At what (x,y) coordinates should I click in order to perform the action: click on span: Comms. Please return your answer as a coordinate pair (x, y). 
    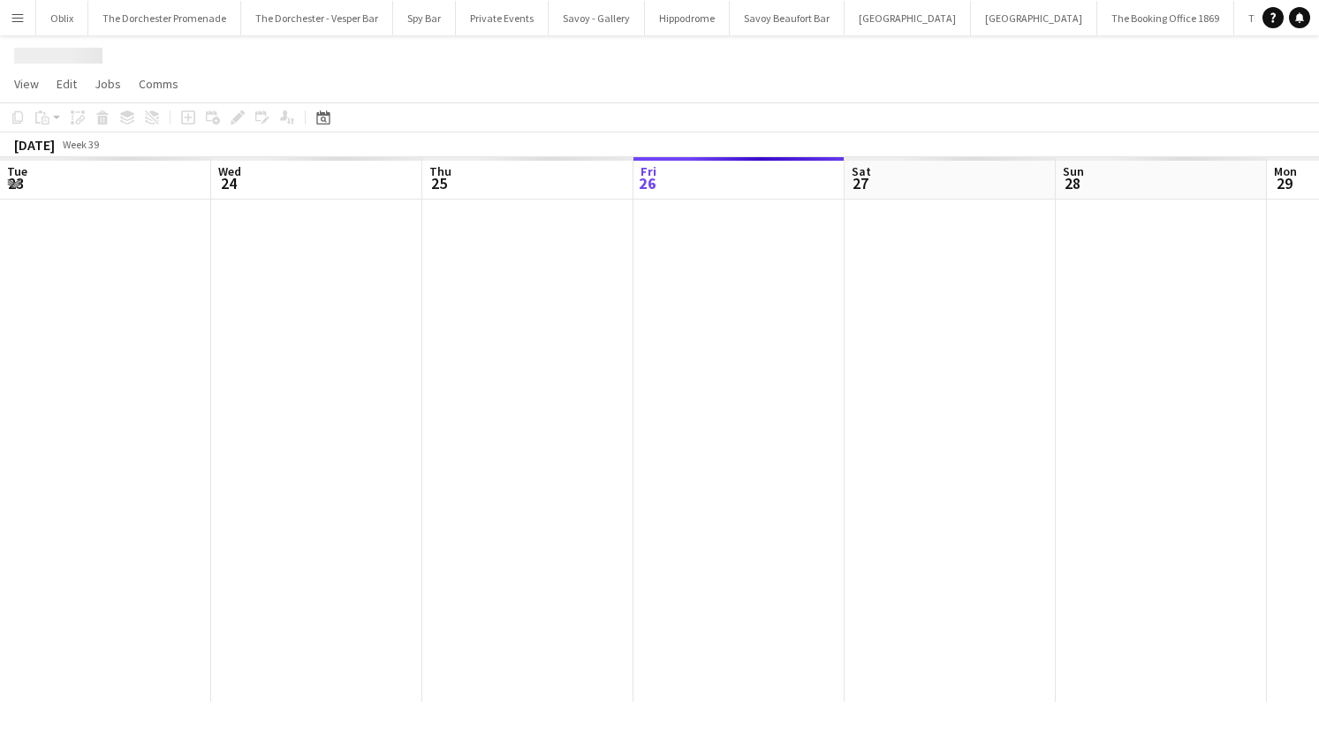
    Looking at the image, I should click on (158, 84).